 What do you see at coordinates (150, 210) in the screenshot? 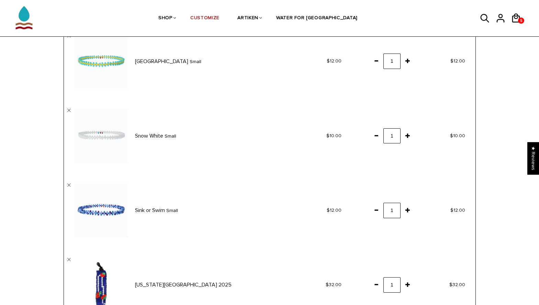
I see `a: Sink or Swim` at bounding box center [150, 210].